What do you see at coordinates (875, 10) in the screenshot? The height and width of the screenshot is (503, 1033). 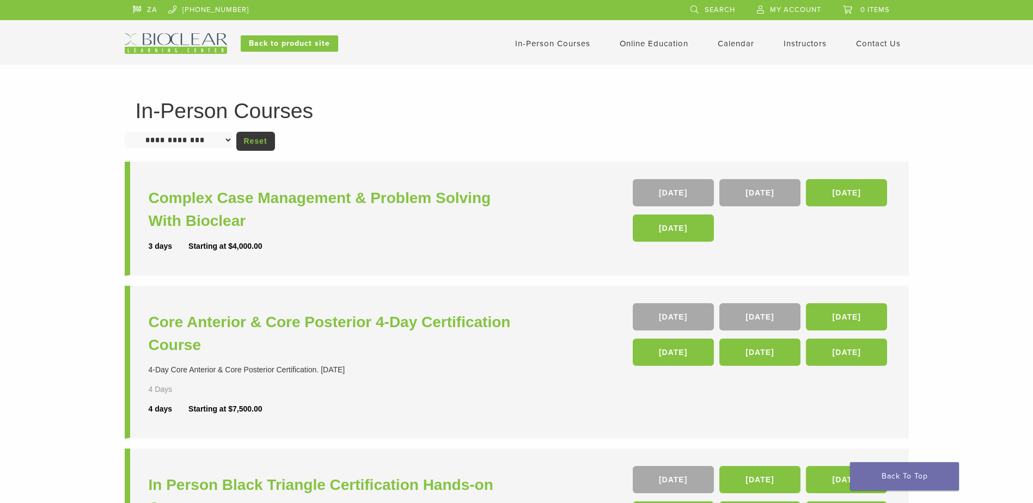 I see `span: 0 items` at bounding box center [875, 10].